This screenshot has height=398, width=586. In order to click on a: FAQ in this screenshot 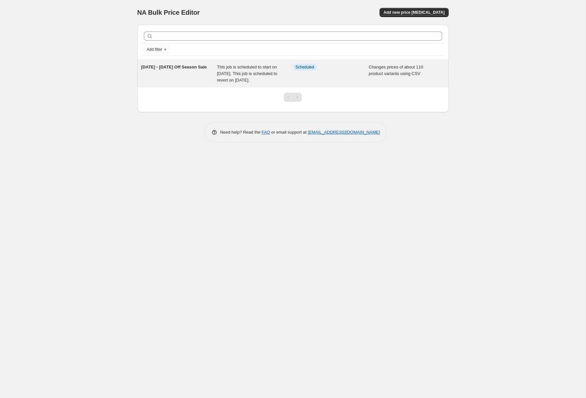, I will do `click(266, 132)`.